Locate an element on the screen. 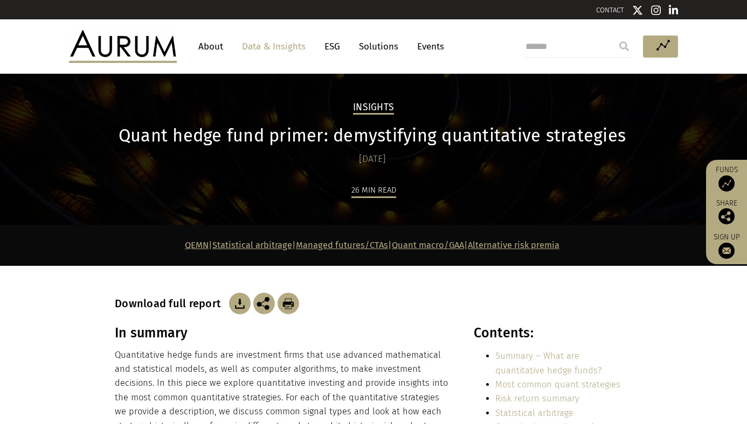 Image resolution: width=747 pixels, height=424 pixels. a: Funds is located at coordinates (726, 178).